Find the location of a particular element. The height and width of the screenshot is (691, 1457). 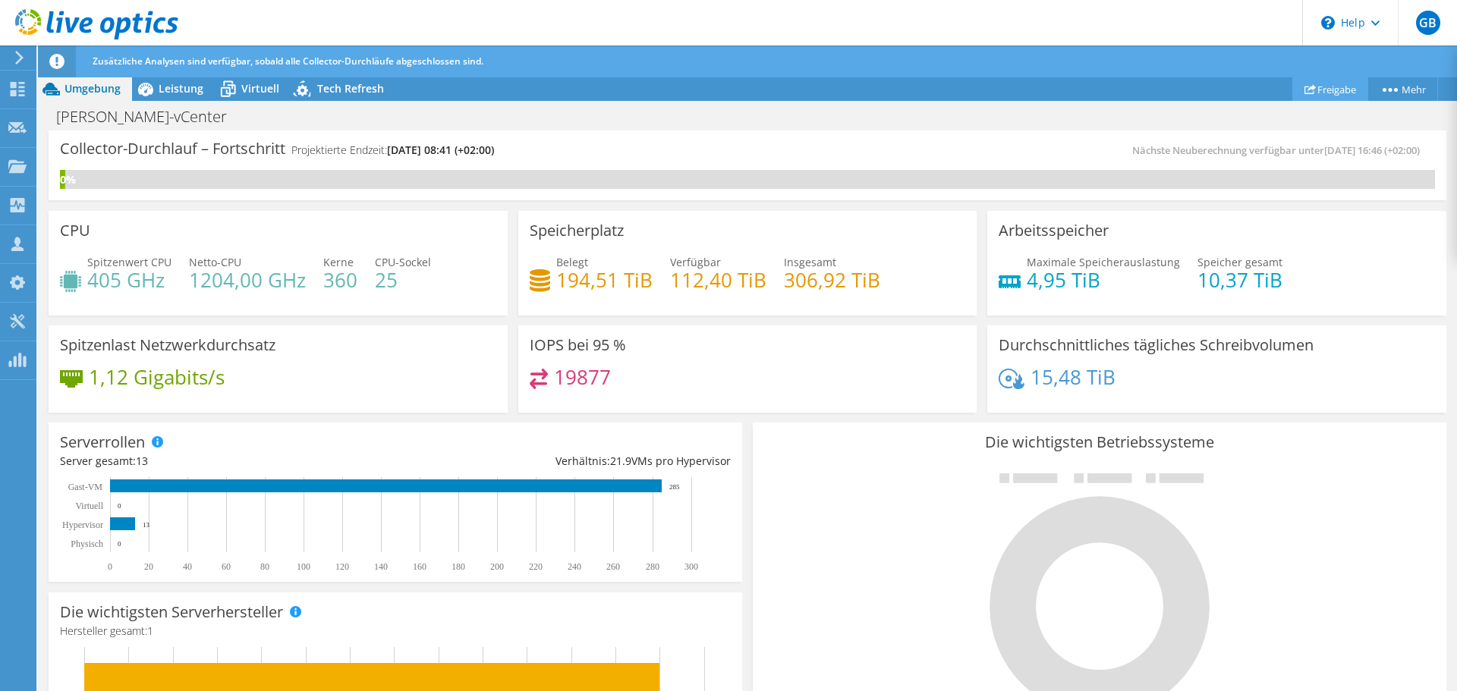

h4: 4,95 TiB is located at coordinates (1103, 280).